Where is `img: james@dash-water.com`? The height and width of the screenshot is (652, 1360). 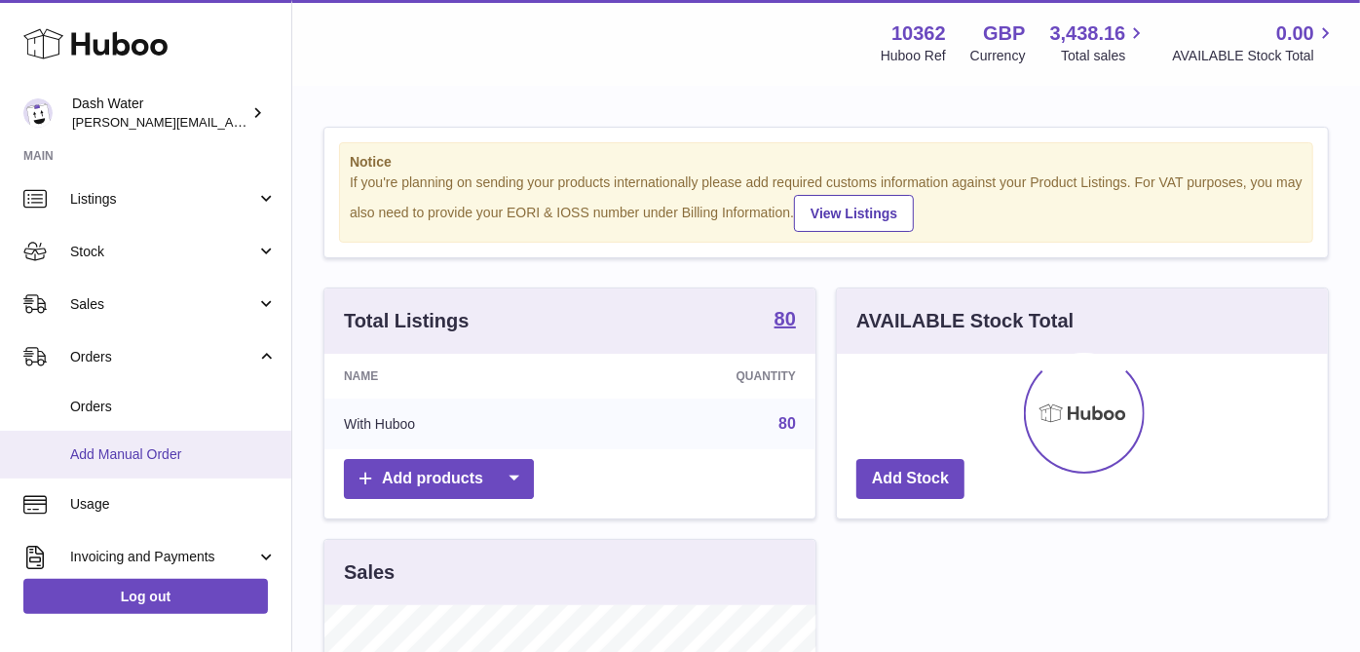
img: james@dash-water.com is located at coordinates (38, 113).